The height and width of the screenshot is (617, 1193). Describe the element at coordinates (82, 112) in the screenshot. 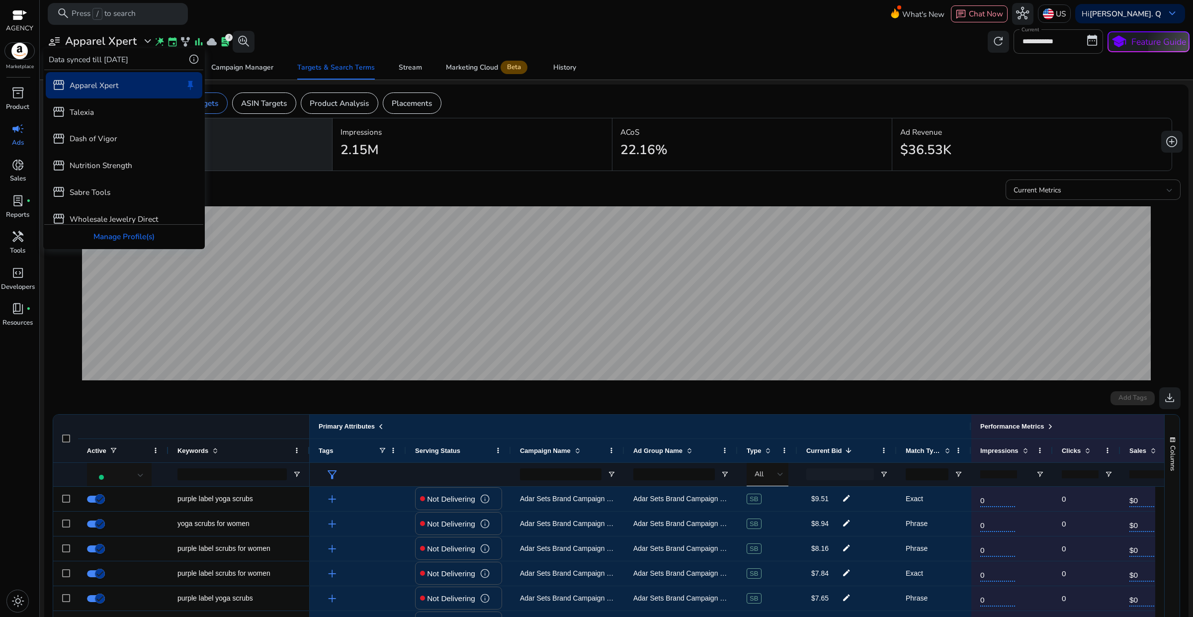

I see `p: Talexia` at that location.